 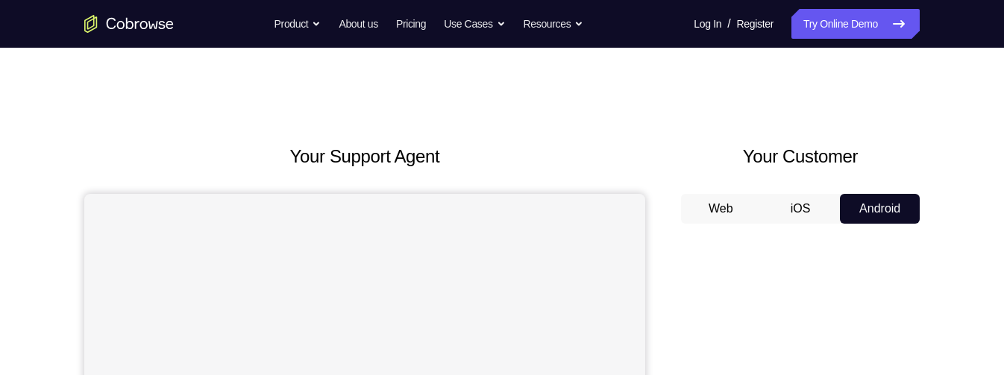 I want to click on a: Go to the home page, so click(x=129, y=24).